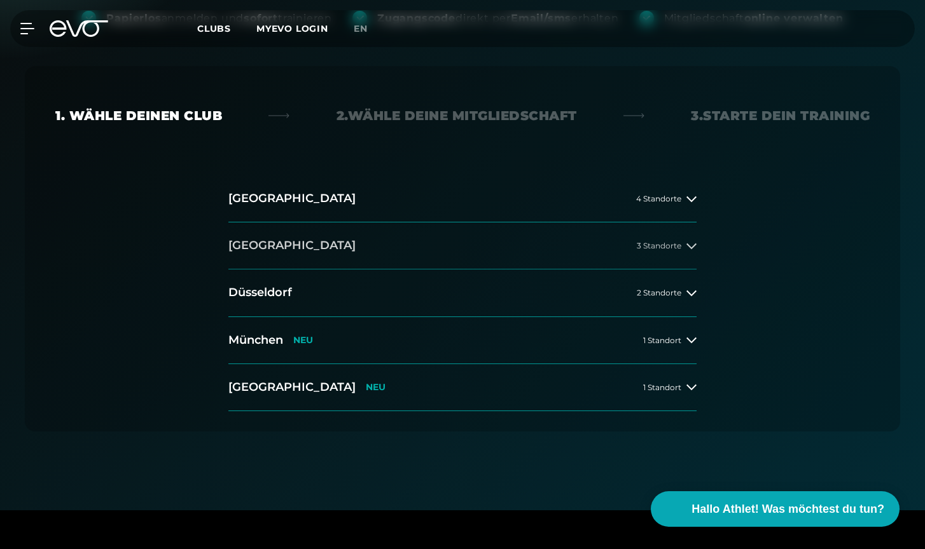  Describe the element at coordinates (780, 116) in the screenshot. I see `div: 3. Starte dein Training` at that location.